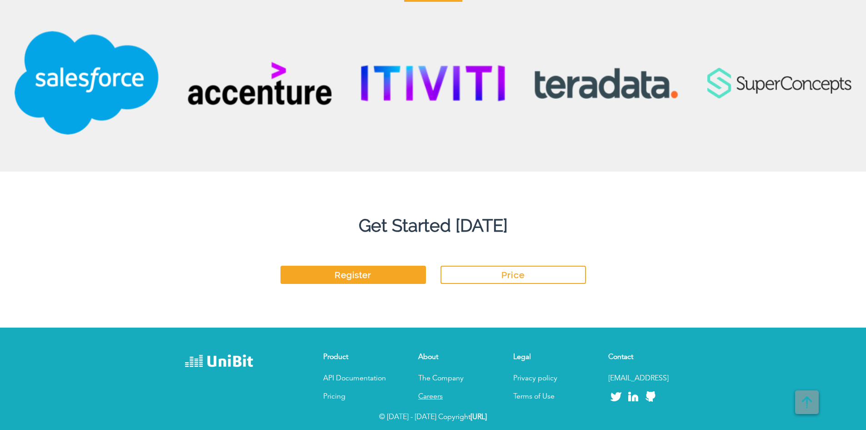 Image resolution: width=866 pixels, height=430 pixels. What do you see at coordinates (355, 378) in the screenshot?
I see `a: API Documentation` at bounding box center [355, 378].